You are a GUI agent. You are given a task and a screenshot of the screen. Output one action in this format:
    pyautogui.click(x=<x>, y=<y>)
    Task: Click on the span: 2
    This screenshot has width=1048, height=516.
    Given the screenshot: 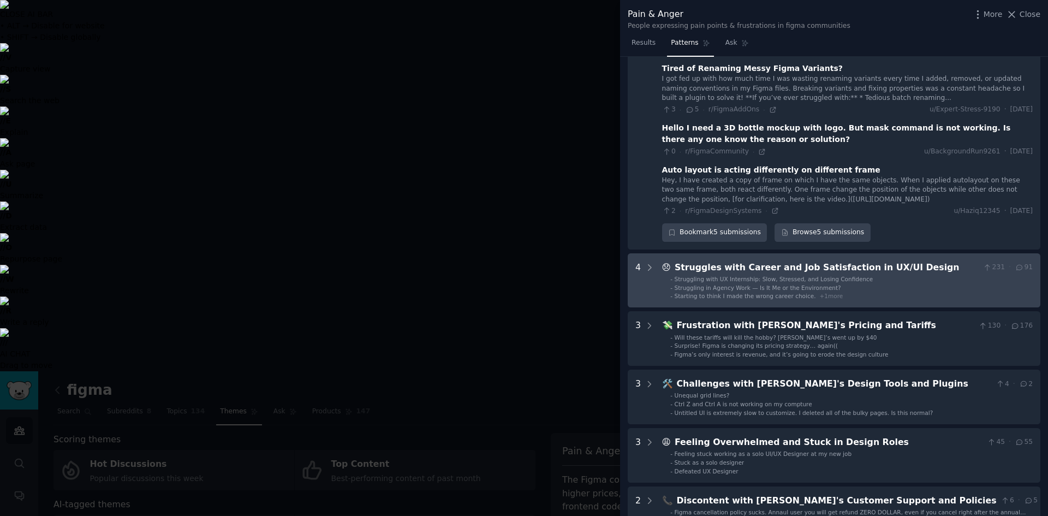 What is the action you would take?
    pyautogui.click(x=1025, y=384)
    